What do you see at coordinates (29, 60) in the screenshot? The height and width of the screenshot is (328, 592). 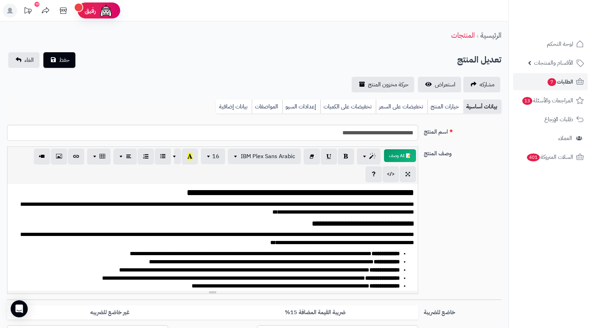 I see `span: الغاء` at bounding box center [29, 60].